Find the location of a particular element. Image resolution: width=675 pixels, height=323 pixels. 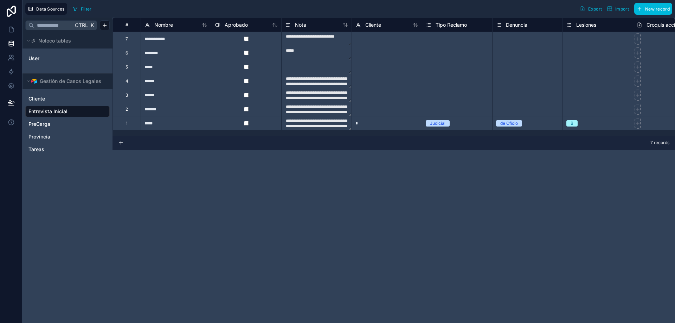

span: Ctrl is located at coordinates (81, 25).